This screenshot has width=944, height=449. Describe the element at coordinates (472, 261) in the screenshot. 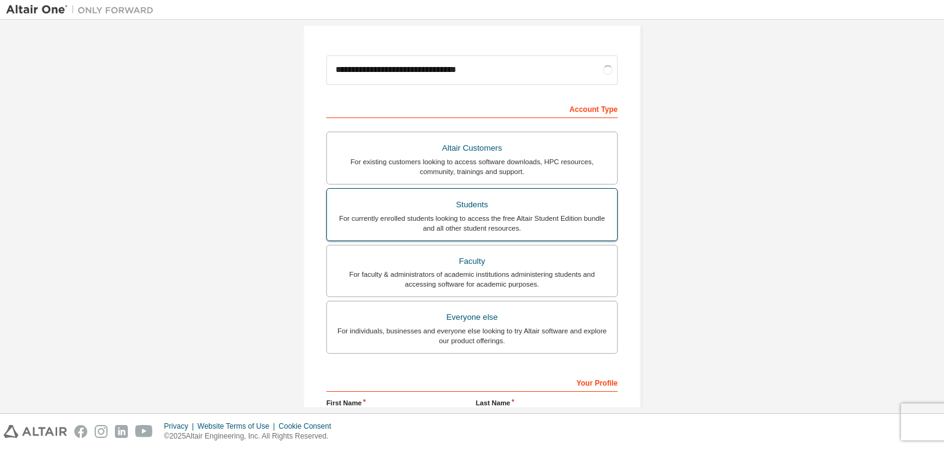

I see `div: Faculty` at that location.